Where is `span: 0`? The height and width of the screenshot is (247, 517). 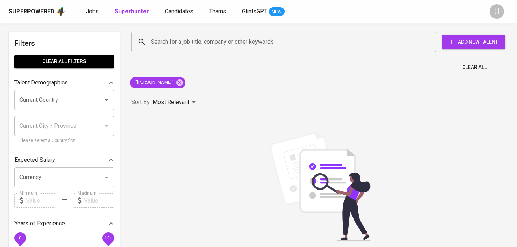 span: 0 is located at coordinates (20, 238).